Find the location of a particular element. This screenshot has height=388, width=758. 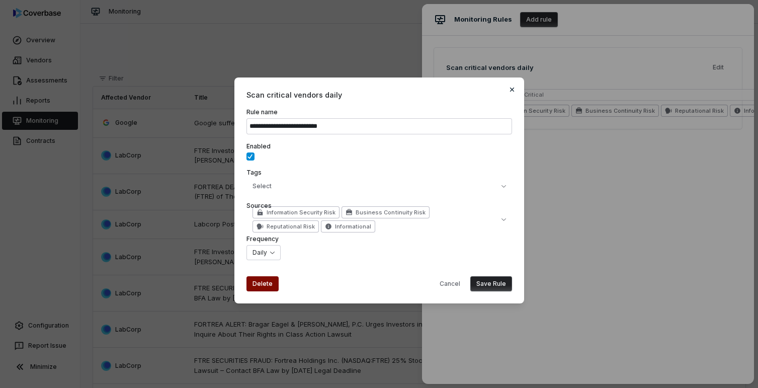

button: Select is located at coordinates (379, 186).